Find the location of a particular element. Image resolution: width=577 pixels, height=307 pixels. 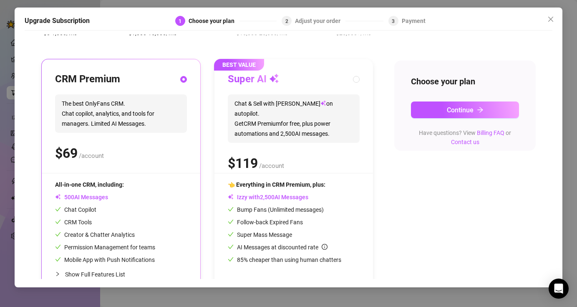

h5: Upgrade Subscription is located at coordinates (57, 21).